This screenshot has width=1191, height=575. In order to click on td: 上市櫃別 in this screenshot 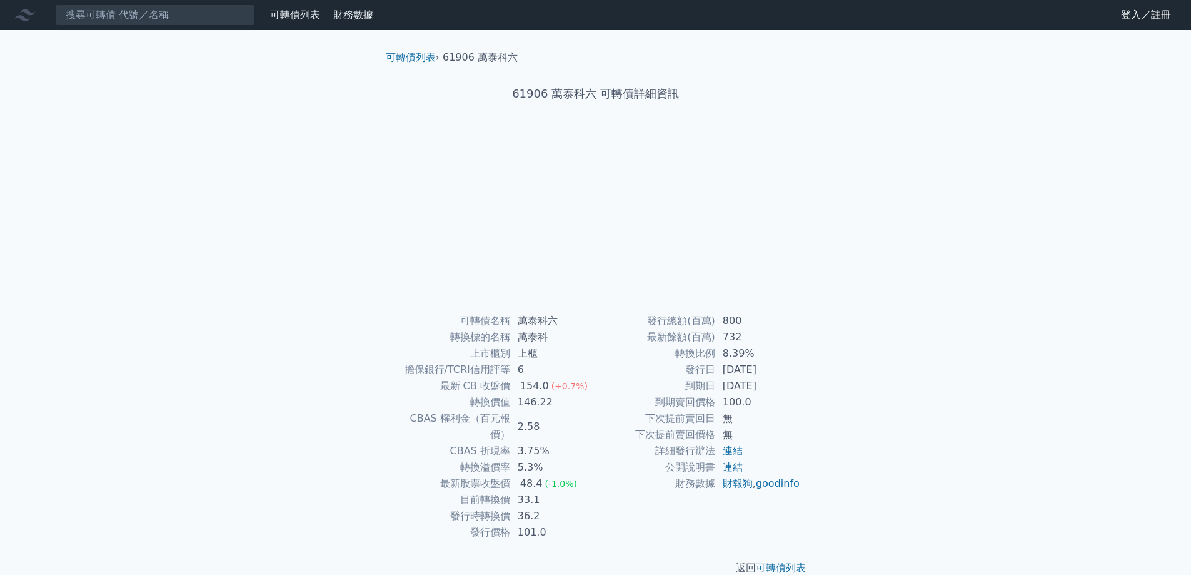, I will do `click(450, 353)`.